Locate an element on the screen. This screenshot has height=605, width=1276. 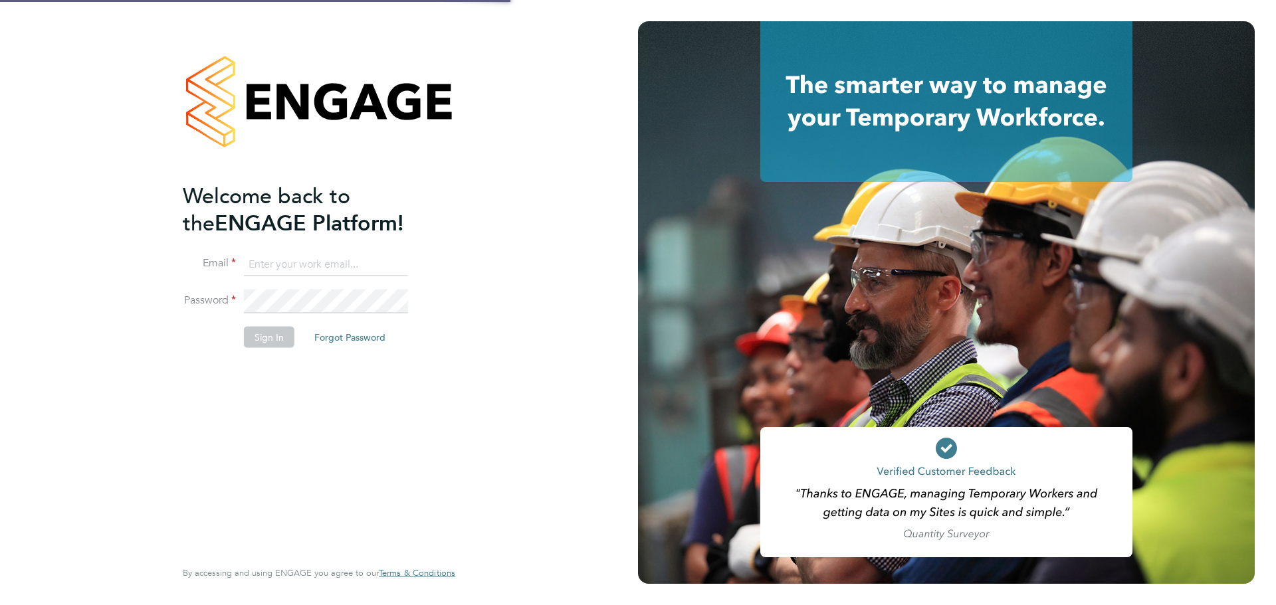
button: Forgot Password is located at coordinates (349, 337).